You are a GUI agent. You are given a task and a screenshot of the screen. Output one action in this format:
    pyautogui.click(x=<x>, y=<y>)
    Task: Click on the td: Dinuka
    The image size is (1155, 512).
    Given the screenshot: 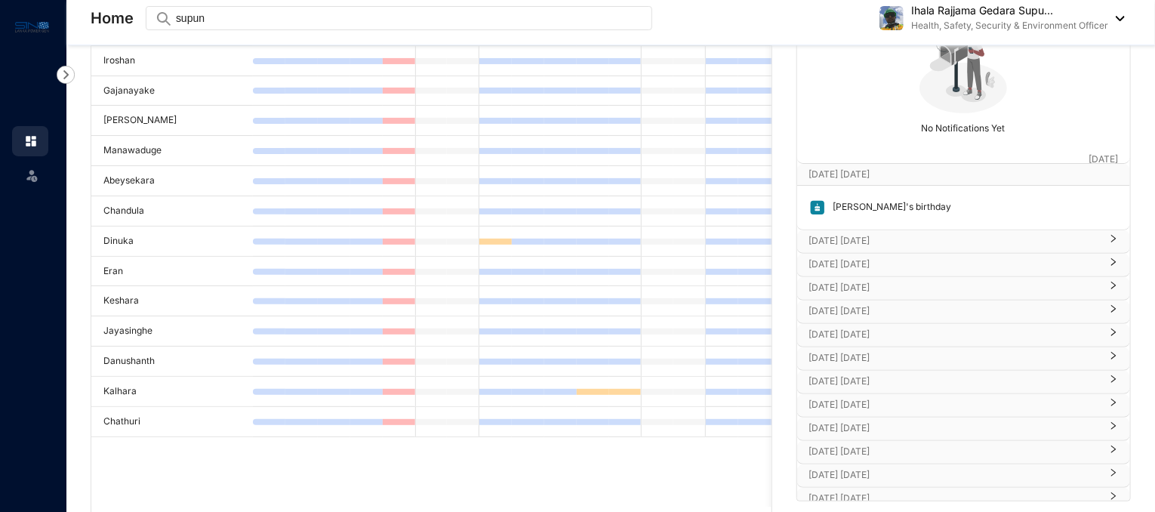 What is the action you would take?
    pyautogui.click(x=172, y=242)
    